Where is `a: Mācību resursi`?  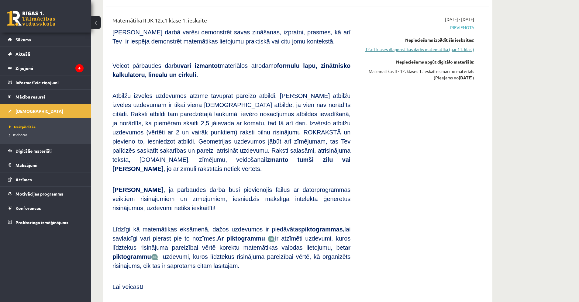
a: Mācību resursi is located at coordinates (46, 97).